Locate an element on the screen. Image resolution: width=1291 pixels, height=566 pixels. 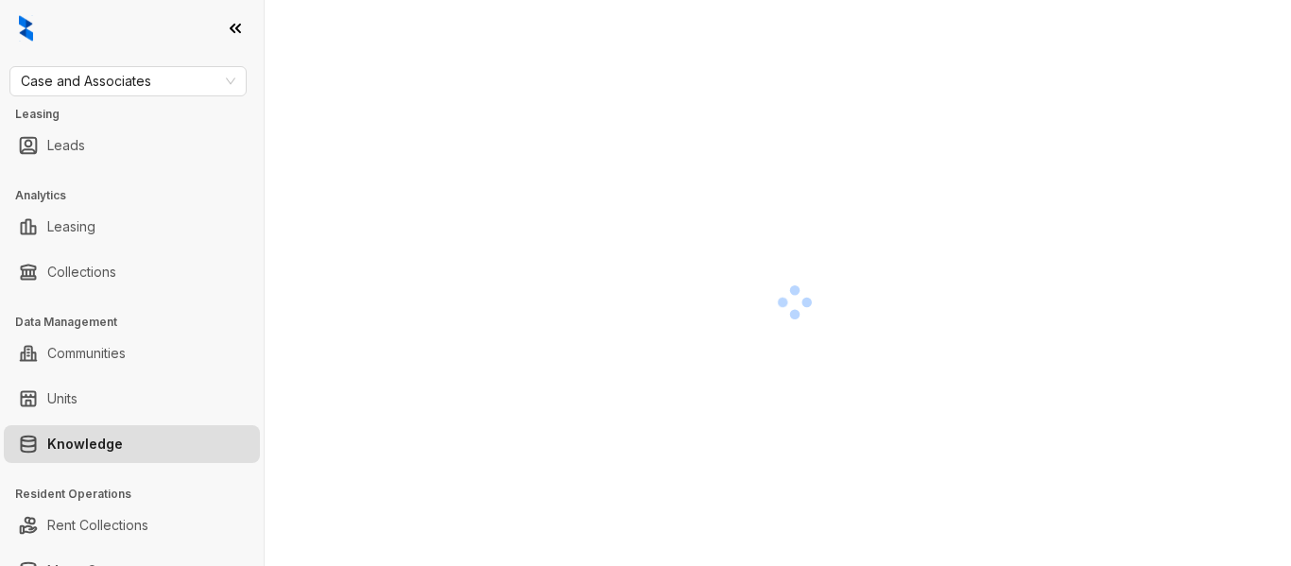
a: Leads is located at coordinates (66, 146).